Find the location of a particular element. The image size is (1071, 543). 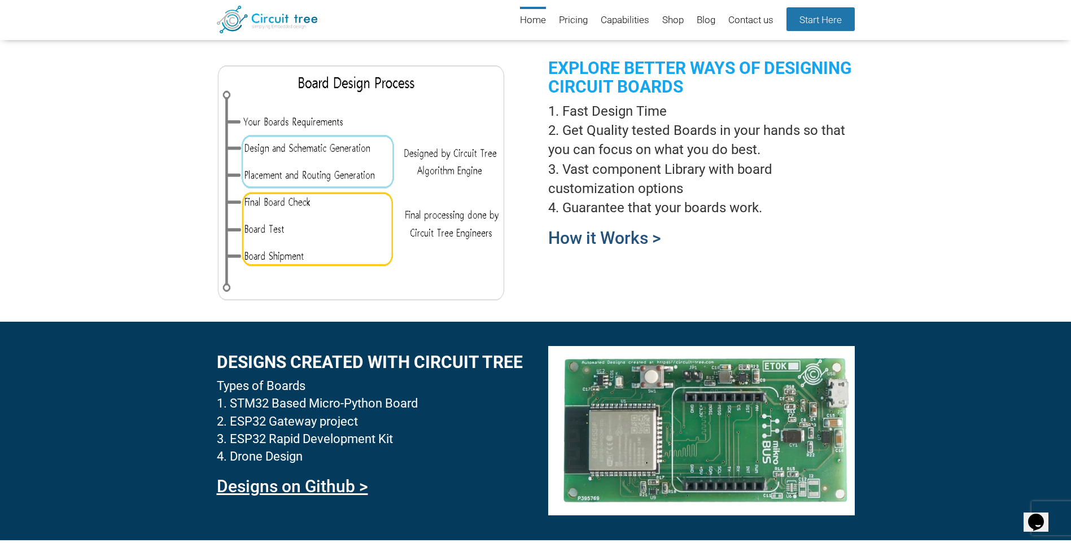

h2: DesignS created with circuit tree is located at coordinates (370, 362).